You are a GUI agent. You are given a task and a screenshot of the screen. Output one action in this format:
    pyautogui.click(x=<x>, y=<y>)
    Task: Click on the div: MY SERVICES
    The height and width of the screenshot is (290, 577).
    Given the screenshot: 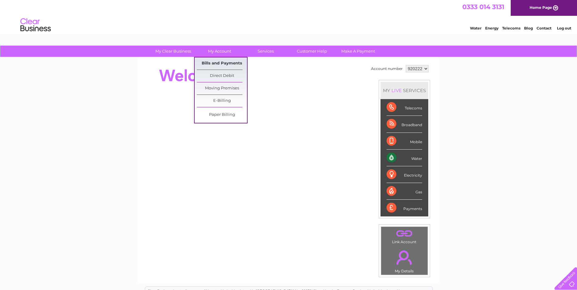 What is the action you would take?
    pyautogui.click(x=404, y=90)
    